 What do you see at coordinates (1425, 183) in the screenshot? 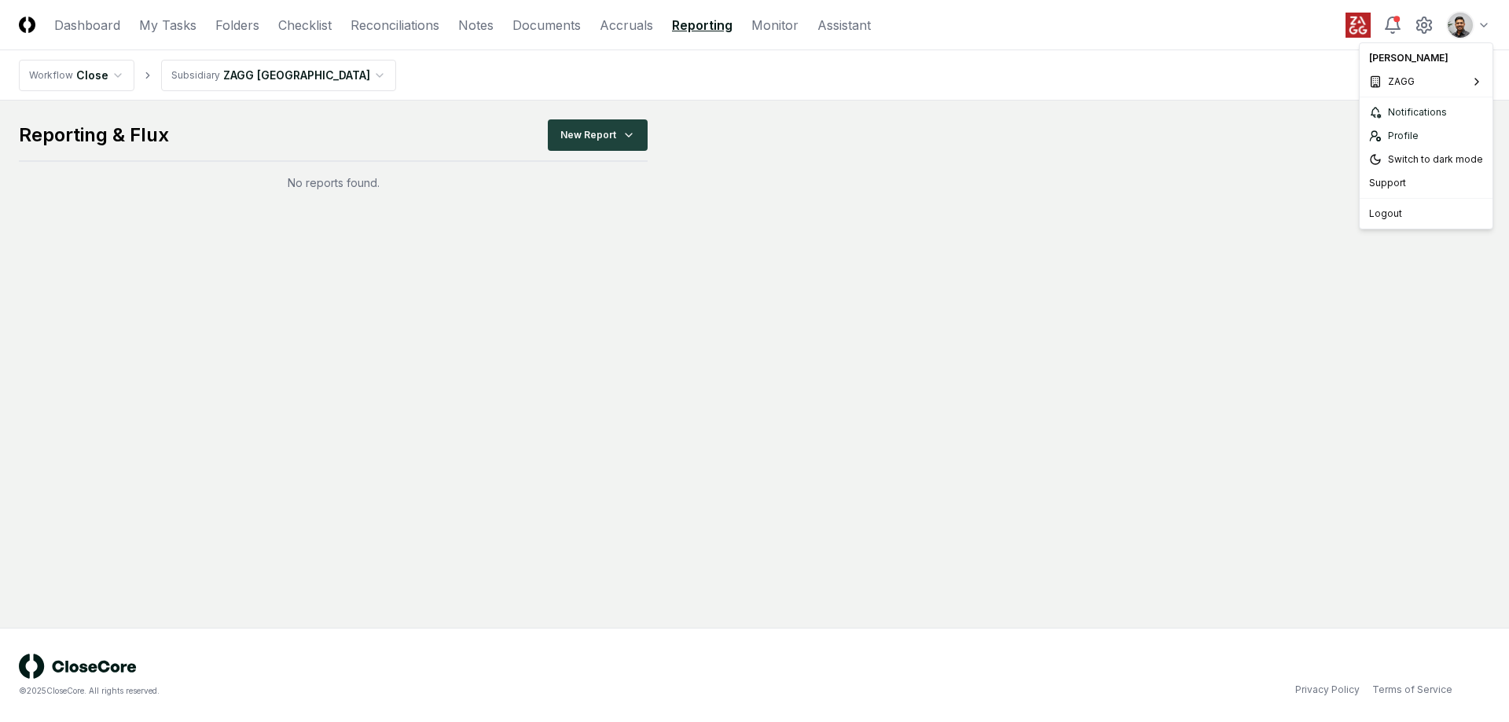
I see `div: Support` at bounding box center [1425, 183].